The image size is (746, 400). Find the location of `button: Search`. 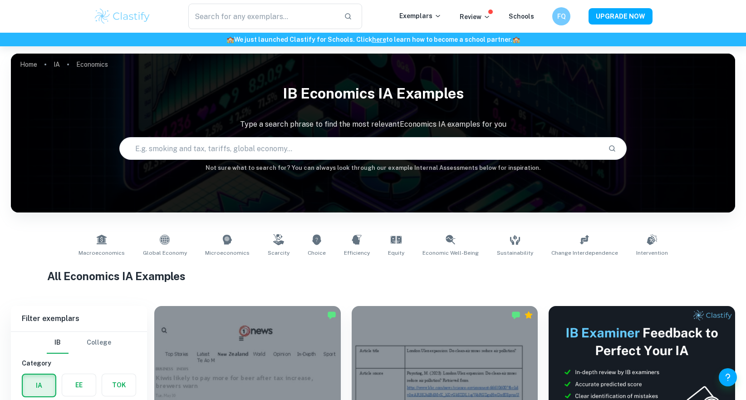

button: Search is located at coordinates (612, 148).